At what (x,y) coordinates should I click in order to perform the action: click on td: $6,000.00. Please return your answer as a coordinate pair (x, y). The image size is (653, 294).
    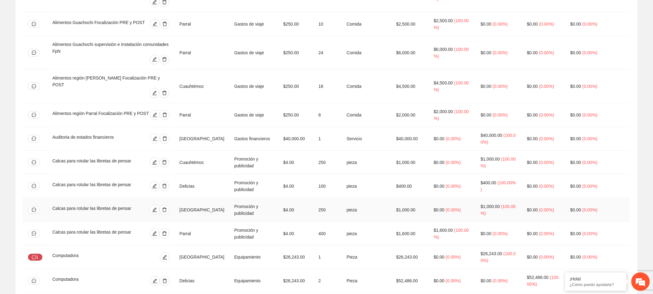
    Looking at the image, I should click on (410, 53).